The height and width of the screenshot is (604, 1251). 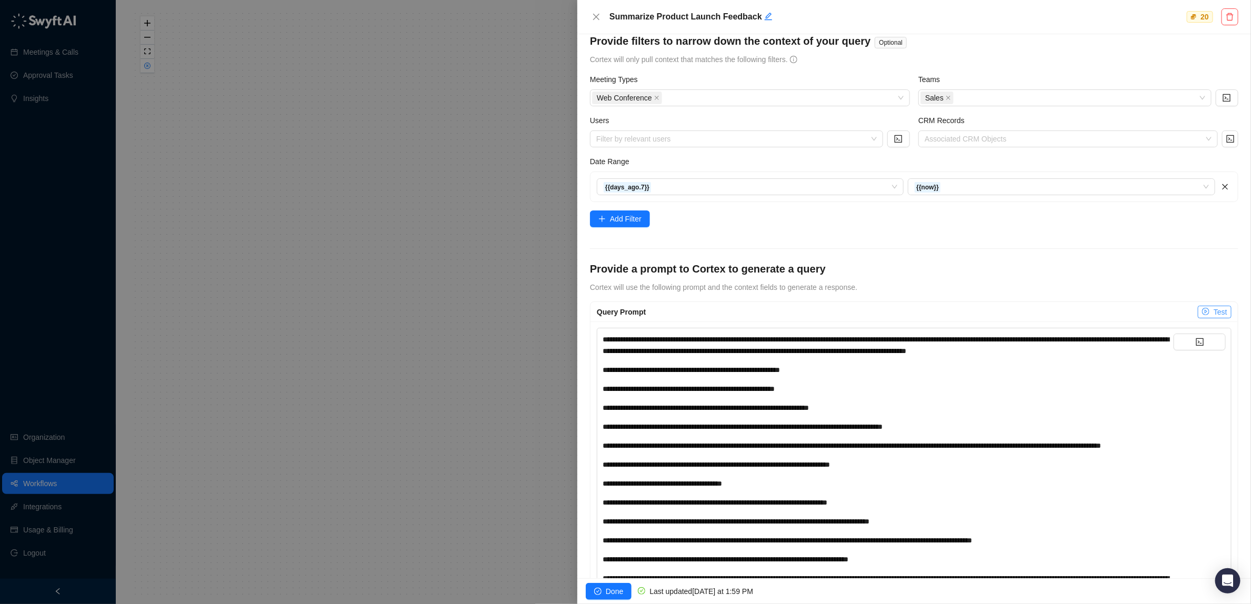 What do you see at coordinates (614, 591) in the screenshot?
I see `span: Done` at bounding box center [614, 591].